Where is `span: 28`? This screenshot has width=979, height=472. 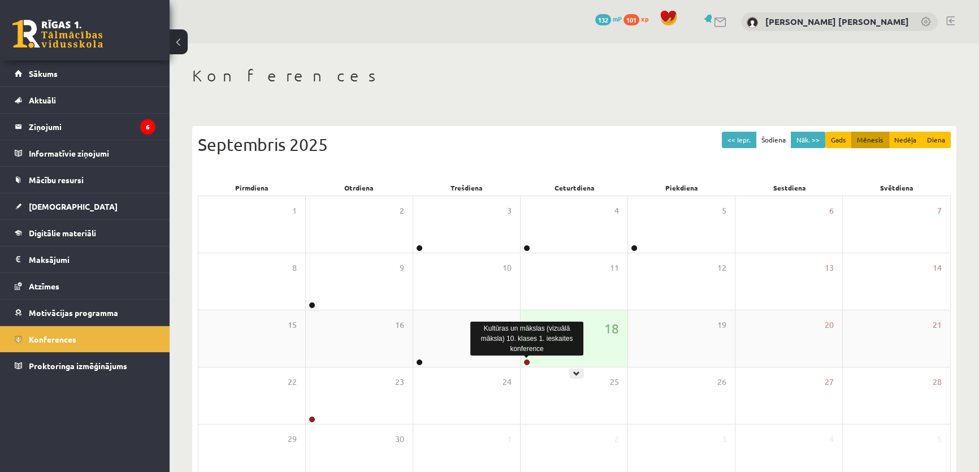 span: 28 is located at coordinates (937, 382).